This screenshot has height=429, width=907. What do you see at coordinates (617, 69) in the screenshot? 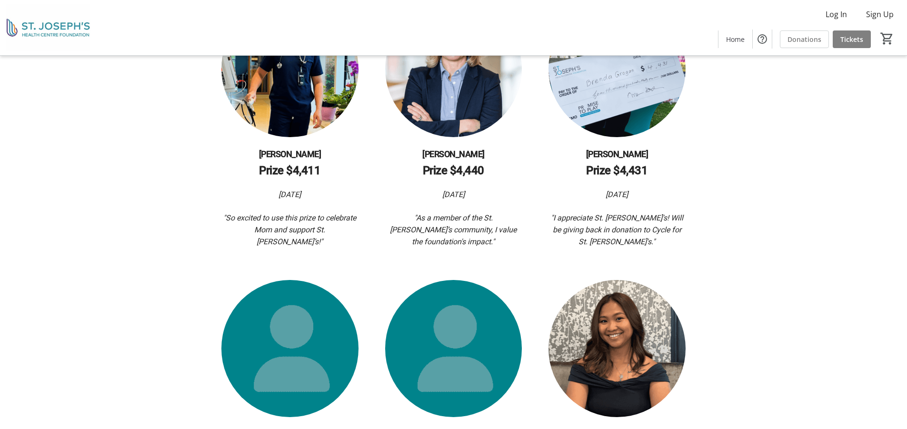
I see `img: Image of <p><span class="ql-font-roboto ql-size-small">Brenda G. </span></p><p><span class="ql-fo...` at bounding box center [617, 69].